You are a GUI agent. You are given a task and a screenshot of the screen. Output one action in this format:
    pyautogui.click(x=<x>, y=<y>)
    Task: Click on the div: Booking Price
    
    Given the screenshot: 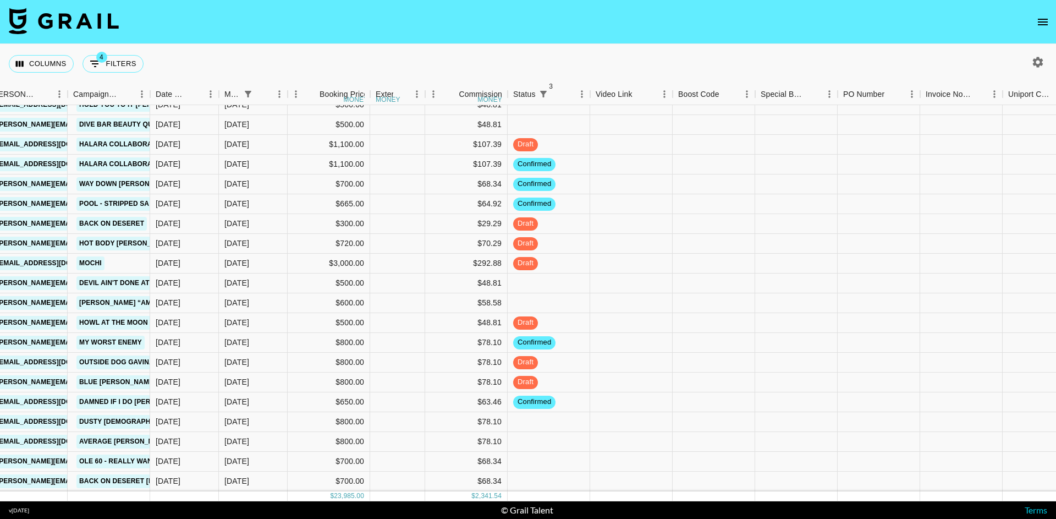 What is the action you would take?
    pyautogui.click(x=344, y=94)
    